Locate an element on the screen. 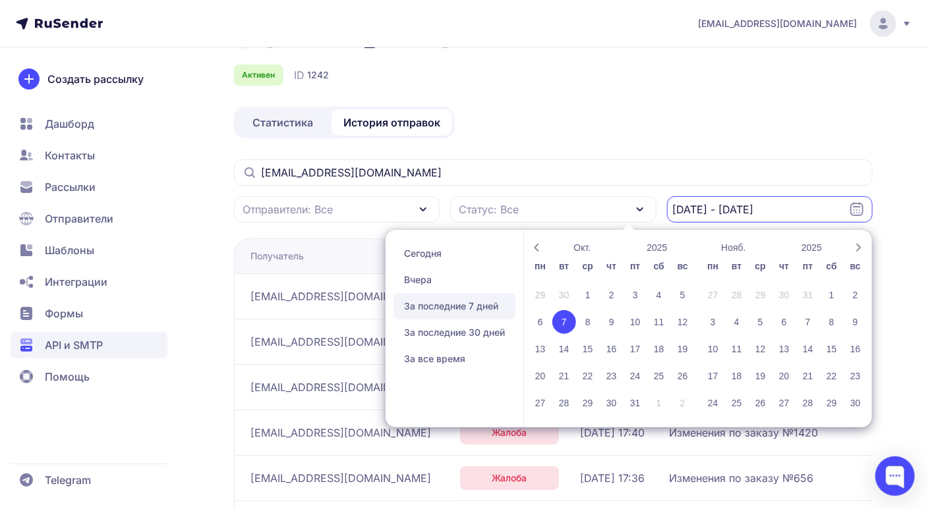 Image resolution: width=928 pixels, height=509 pixels. div: 26 is located at coordinates (761, 403).